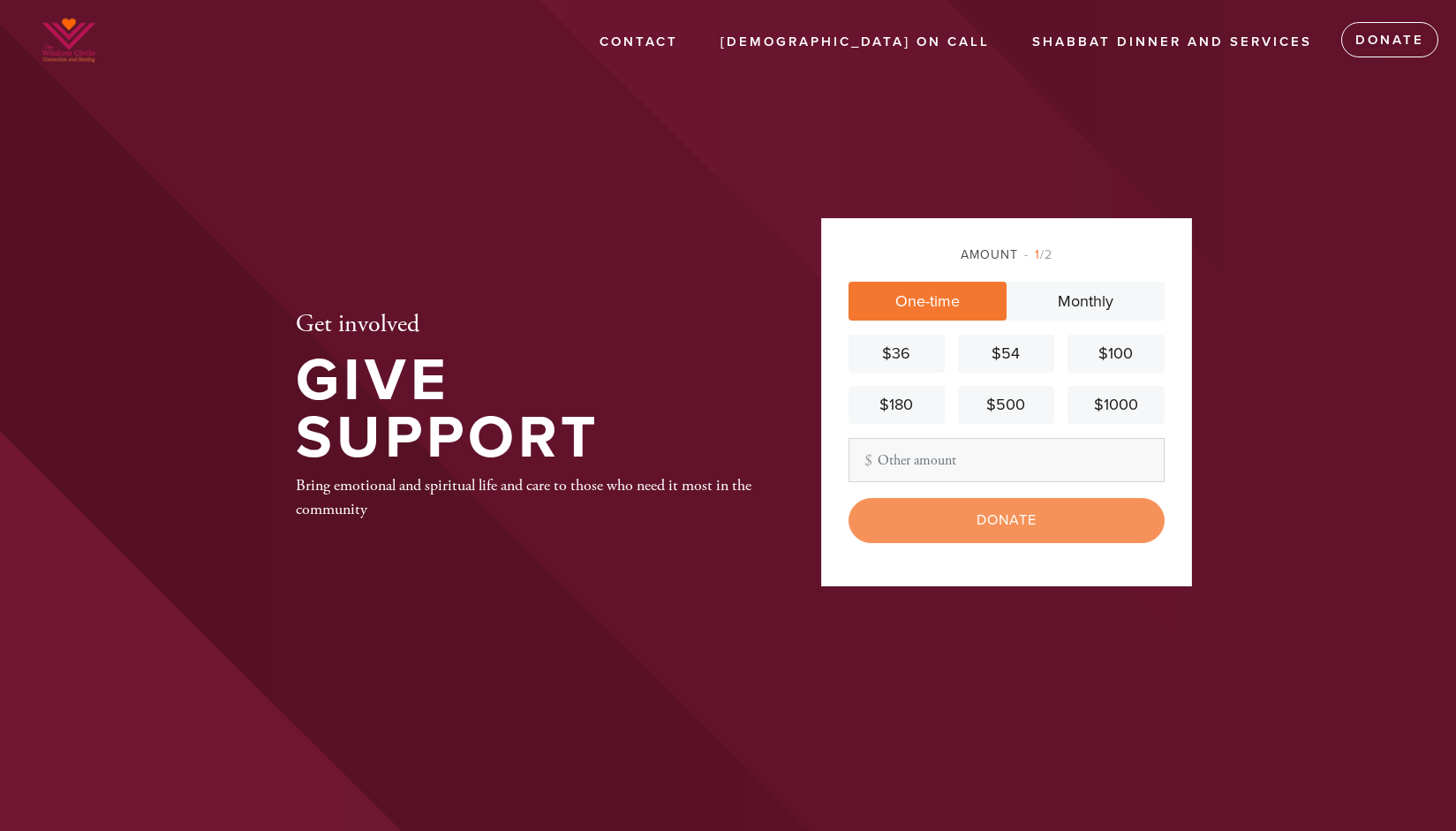 Image resolution: width=1456 pixels, height=831 pixels. What do you see at coordinates (1086, 301) in the screenshot?
I see `a: Monthly` at bounding box center [1086, 301].